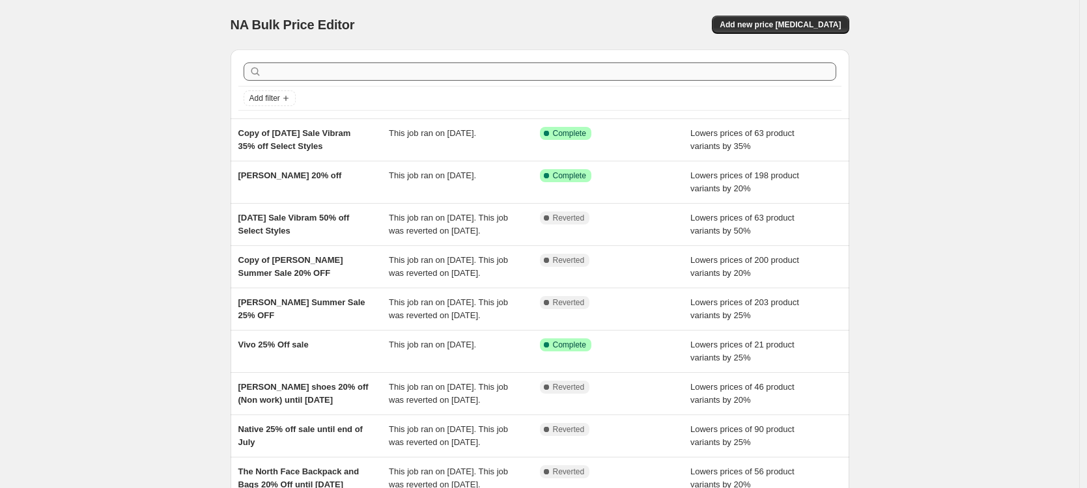  Describe the element at coordinates (742, 393) in the screenshot. I see `span: Lowers prices of 46 product variants by 20%` at that location.